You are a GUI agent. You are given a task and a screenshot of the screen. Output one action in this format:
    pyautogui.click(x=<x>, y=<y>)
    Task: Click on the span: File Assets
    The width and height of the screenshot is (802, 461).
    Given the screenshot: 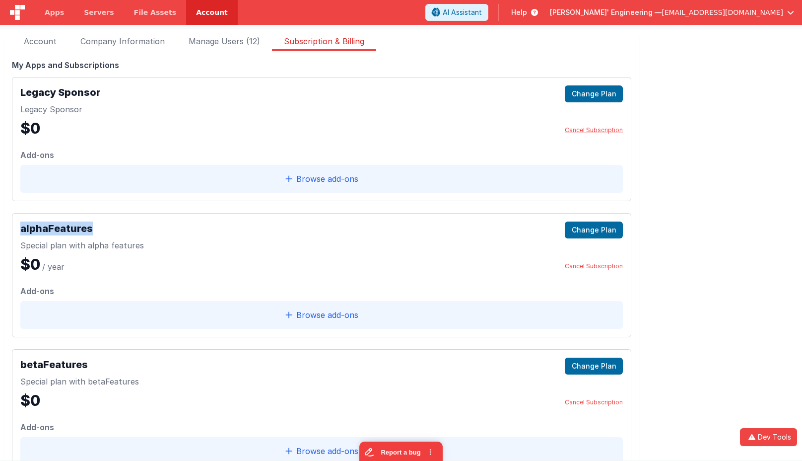 What is the action you would take?
    pyautogui.click(x=155, y=12)
    